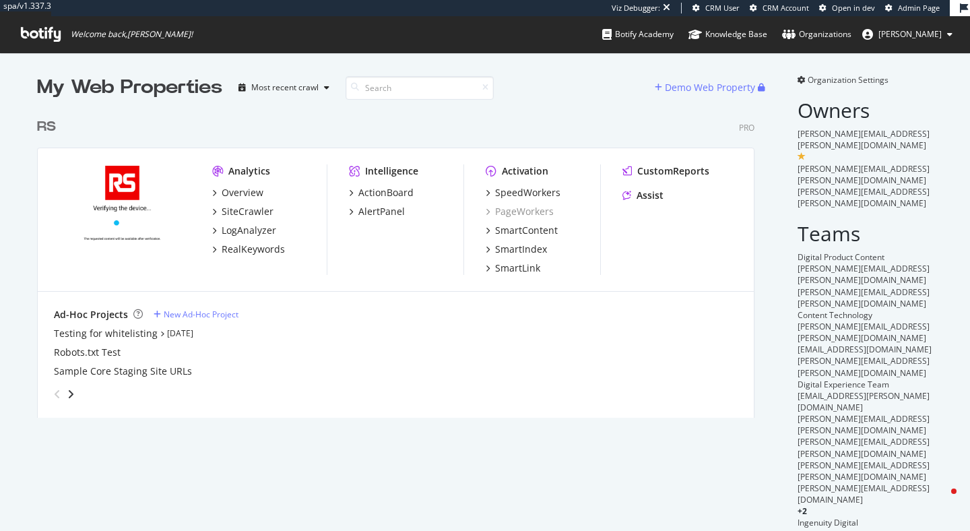 The image size is (970, 531). I want to click on div: Analytics, so click(249, 171).